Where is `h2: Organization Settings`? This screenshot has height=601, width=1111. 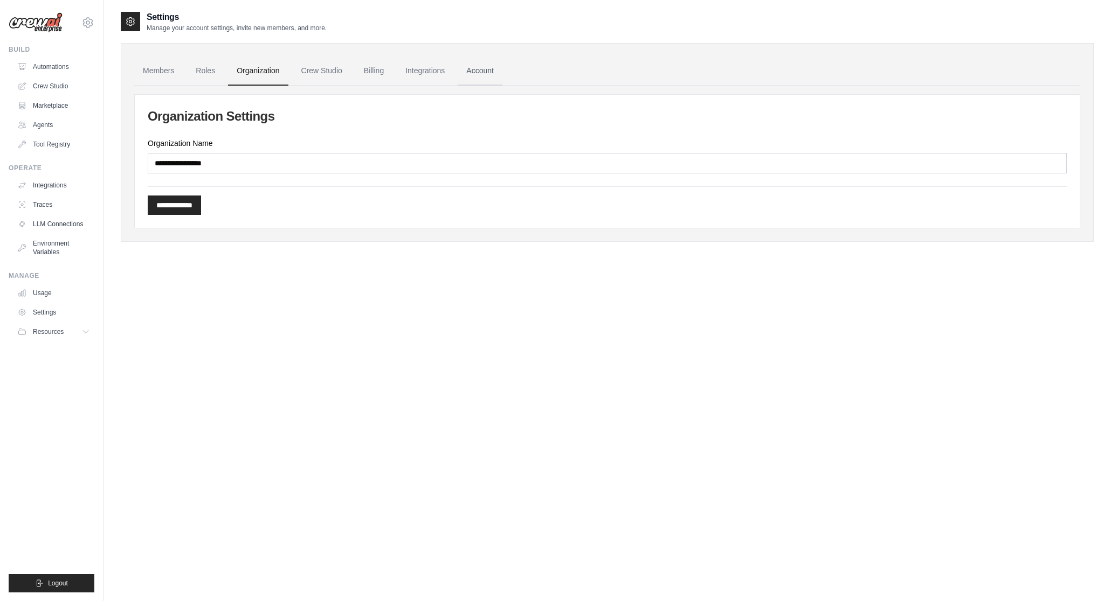 h2: Organization Settings is located at coordinates (607, 116).